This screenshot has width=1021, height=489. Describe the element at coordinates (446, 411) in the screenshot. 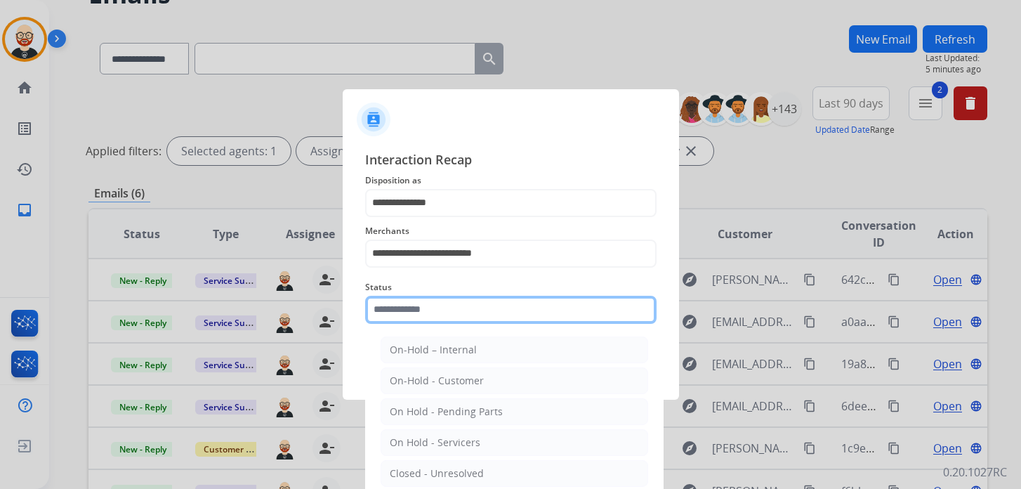

I see `div: On Hold - Pending Parts` at that location.